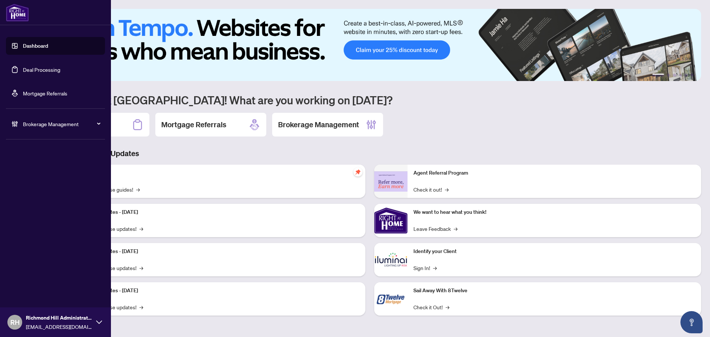  What do you see at coordinates (435, 228) in the screenshot?
I see `a: Leave Feedback→` at bounding box center [435, 228].